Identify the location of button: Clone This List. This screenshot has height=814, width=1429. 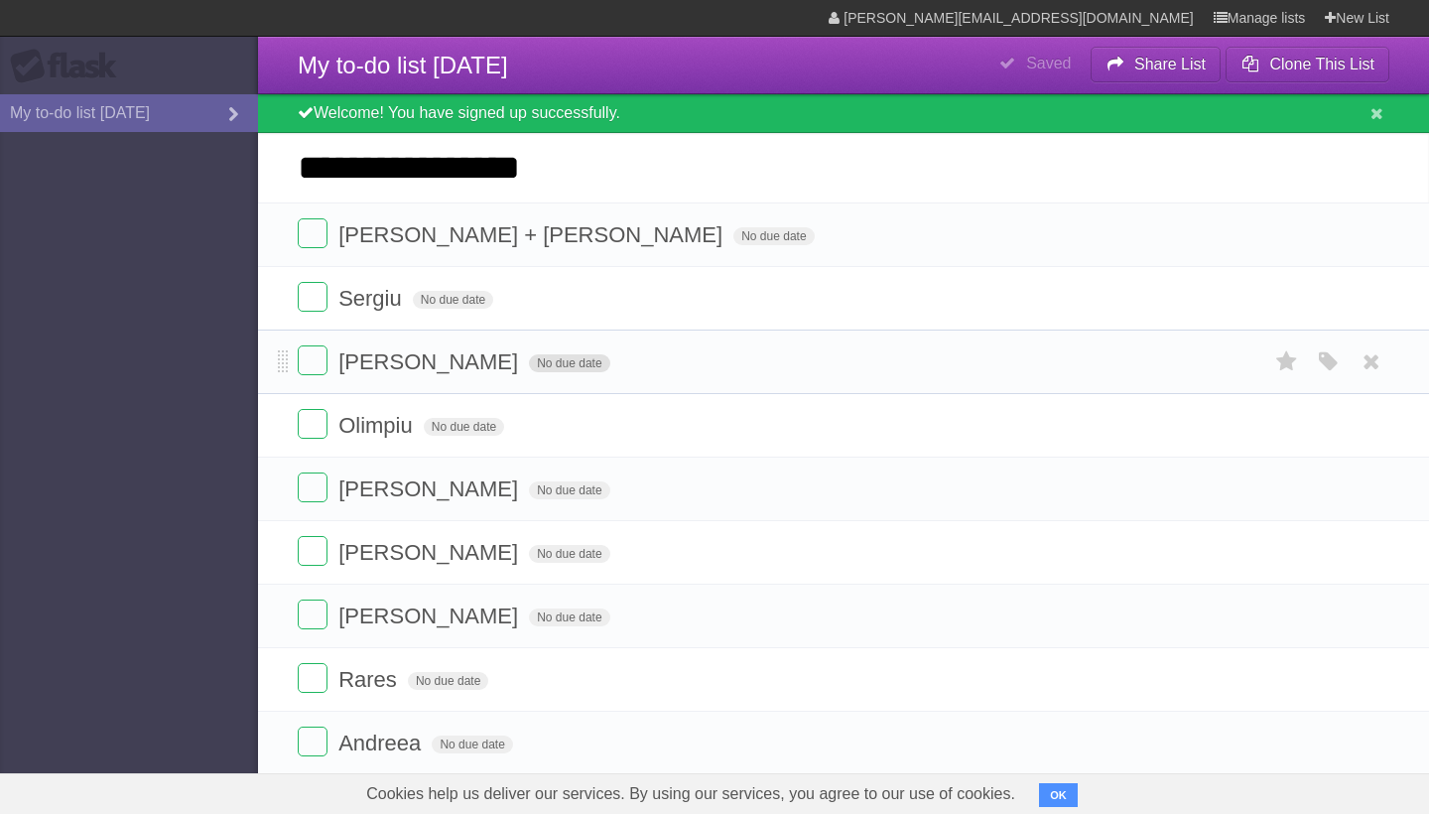
(1307, 64).